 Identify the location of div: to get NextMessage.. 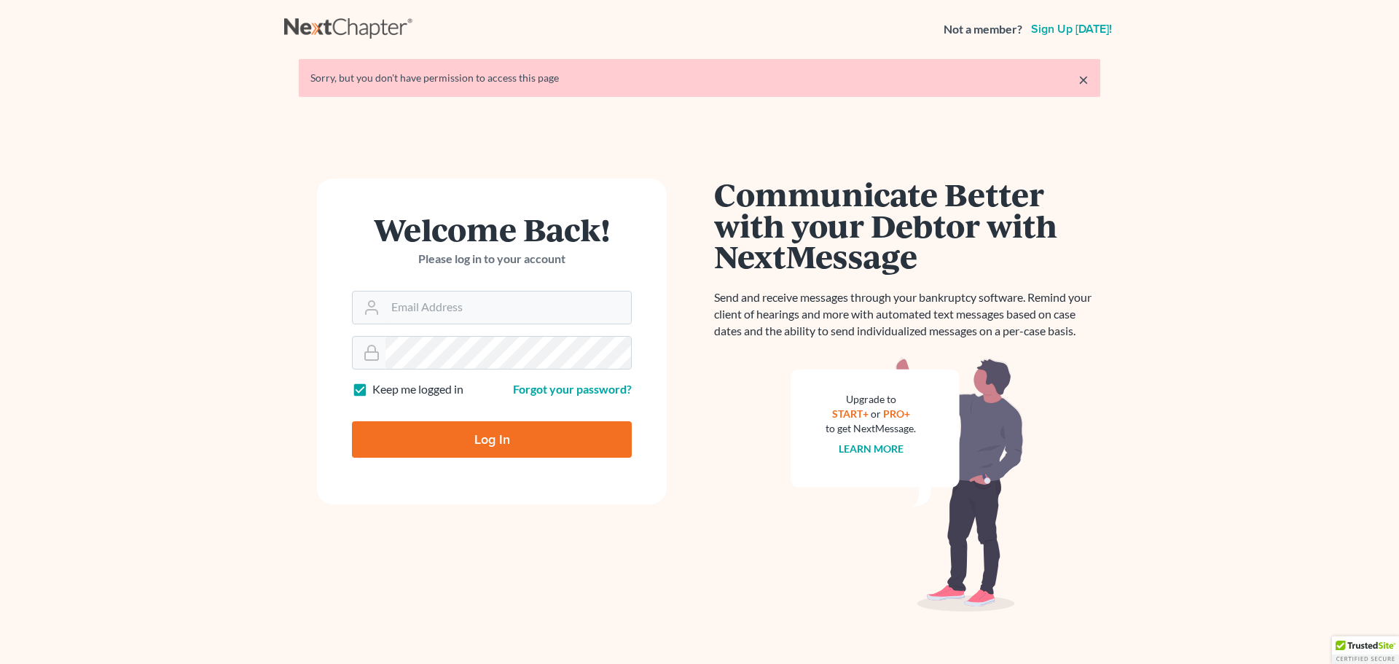
(871, 428).